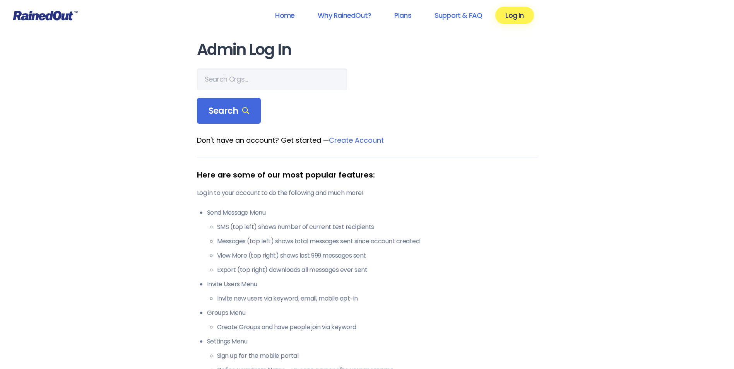 Image resolution: width=734 pixels, height=369 pixels. What do you see at coordinates (372, 292) in the screenshot?
I see `li: Invite Users Menu` at bounding box center [372, 292].